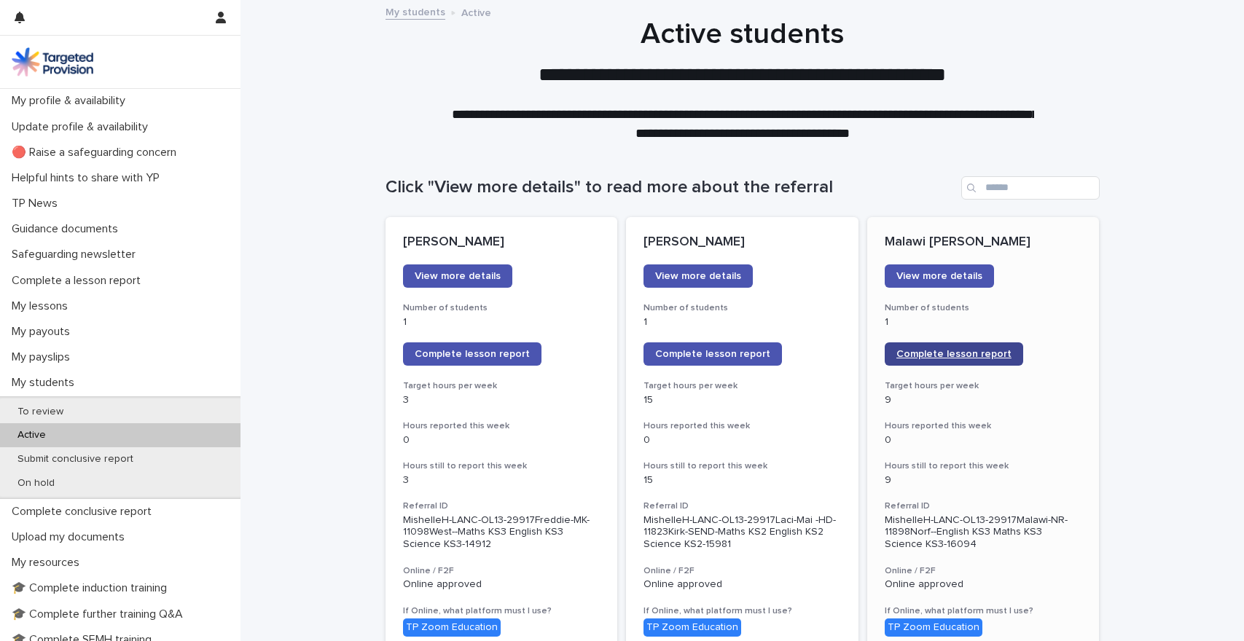 The image size is (1244, 641). I want to click on p: Update profile & availability, so click(82, 127).